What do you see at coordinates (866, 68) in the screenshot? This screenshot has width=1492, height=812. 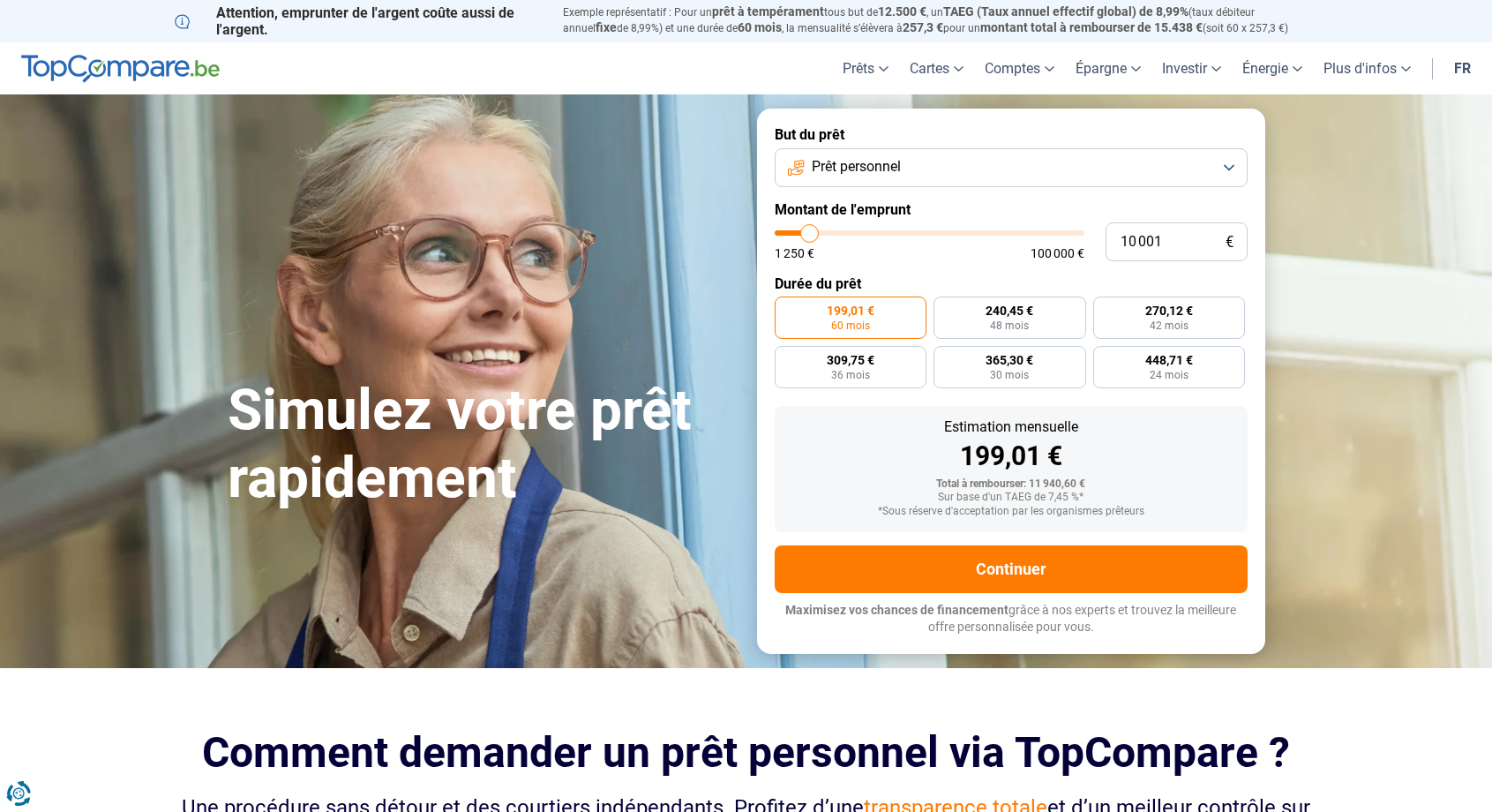 I see `a: Prêts` at bounding box center [866, 68].